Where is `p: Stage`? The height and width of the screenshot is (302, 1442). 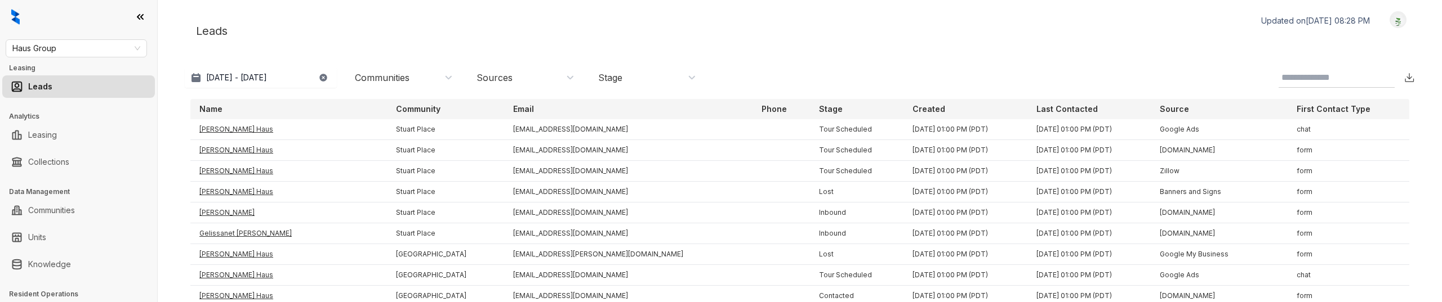
p: Stage is located at coordinates (831, 109).